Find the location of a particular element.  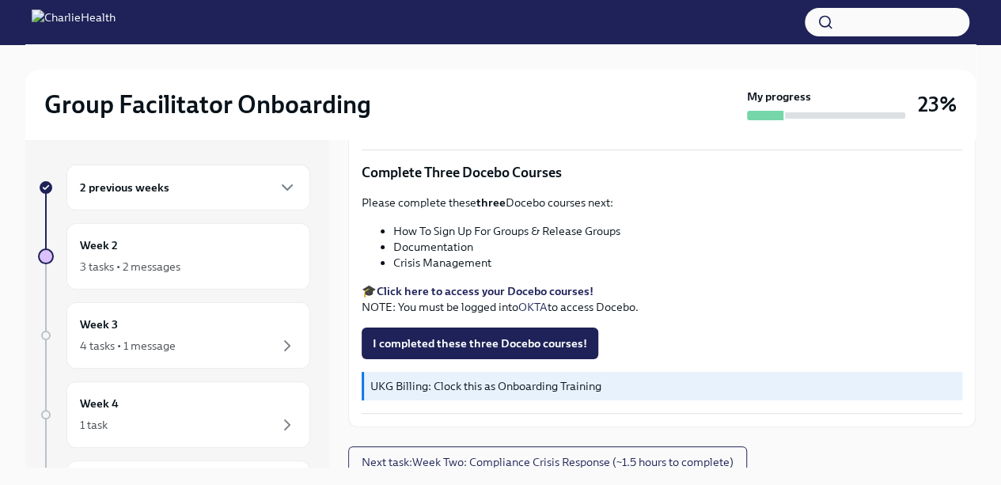

a: Week 34 tasks • 1 message is located at coordinates (174, 336).